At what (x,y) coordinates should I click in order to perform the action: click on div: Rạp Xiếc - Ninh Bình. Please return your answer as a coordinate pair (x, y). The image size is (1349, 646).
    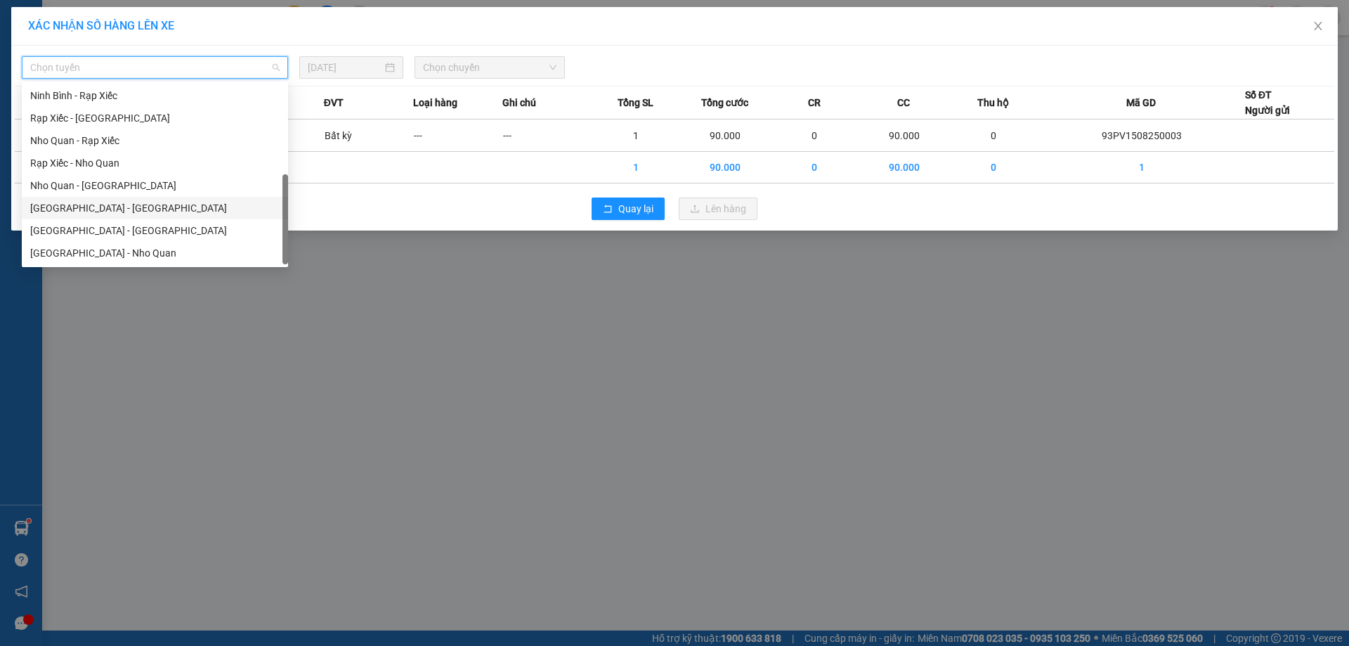
    Looking at the image, I should click on (155, 118).